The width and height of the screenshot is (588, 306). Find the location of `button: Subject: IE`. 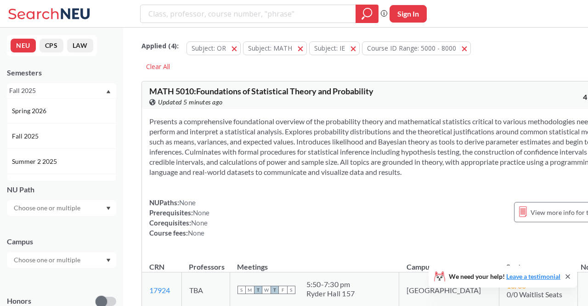

button: Subject: IE is located at coordinates (335, 48).